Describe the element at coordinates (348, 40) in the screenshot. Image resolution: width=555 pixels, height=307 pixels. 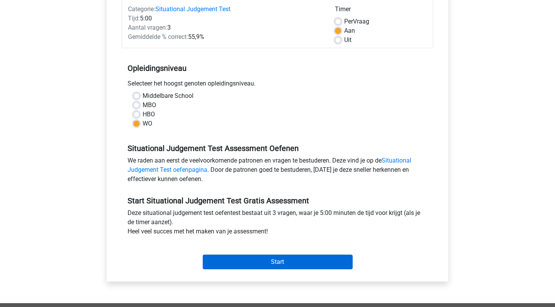
I see `label: Uit` at that location.